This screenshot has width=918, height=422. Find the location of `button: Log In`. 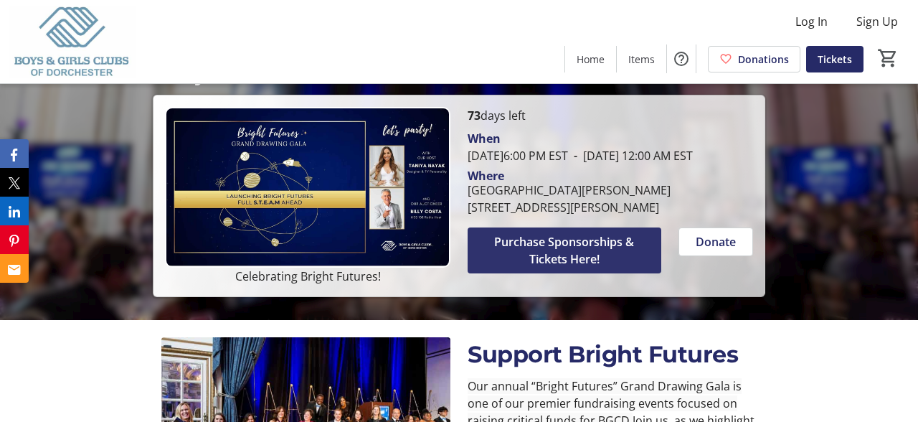

button: Log In is located at coordinates (811, 22).